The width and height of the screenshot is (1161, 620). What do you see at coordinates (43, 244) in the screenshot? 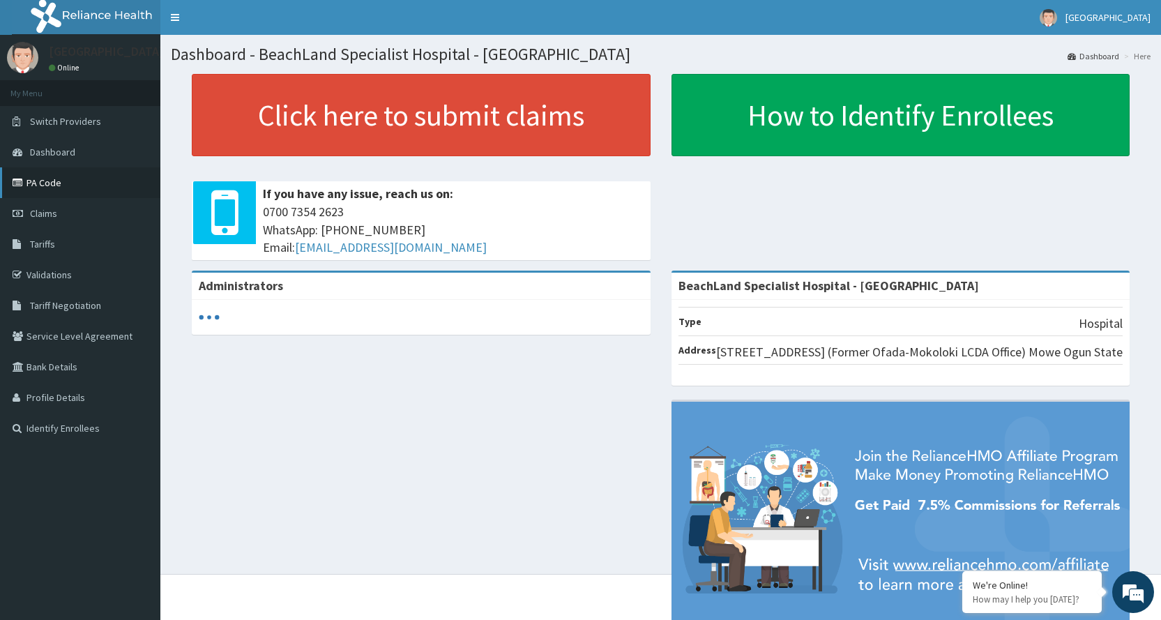
I see `span: Tariffs` at bounding box center [43, 244].